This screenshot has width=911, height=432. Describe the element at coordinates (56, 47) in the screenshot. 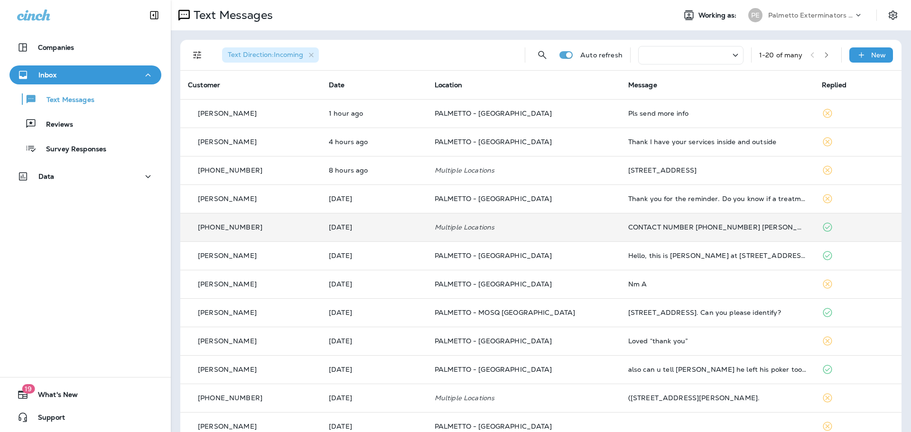

I see `p: Companies` at that location.